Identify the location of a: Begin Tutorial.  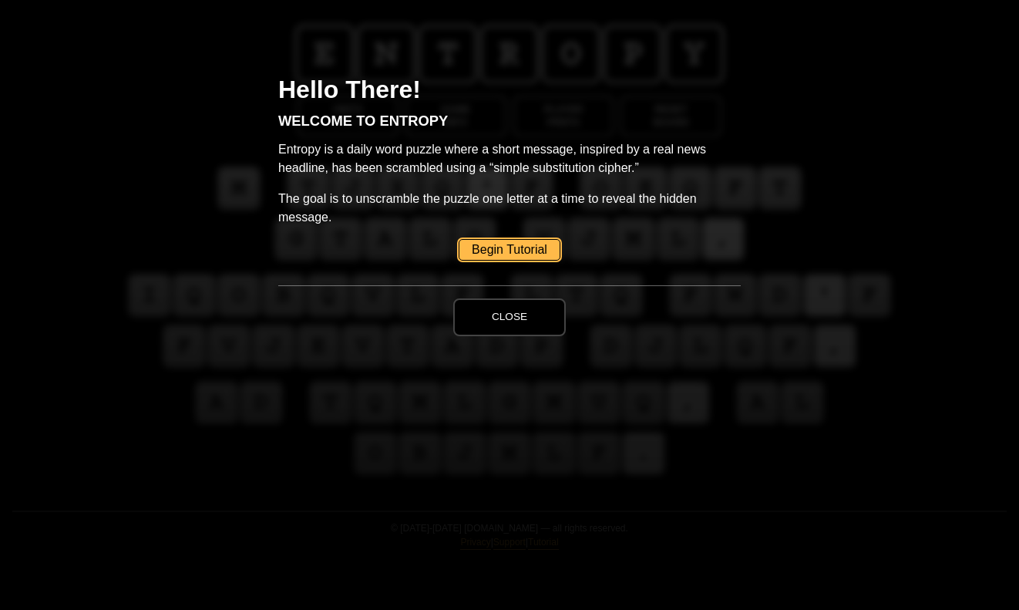
(510, 250).